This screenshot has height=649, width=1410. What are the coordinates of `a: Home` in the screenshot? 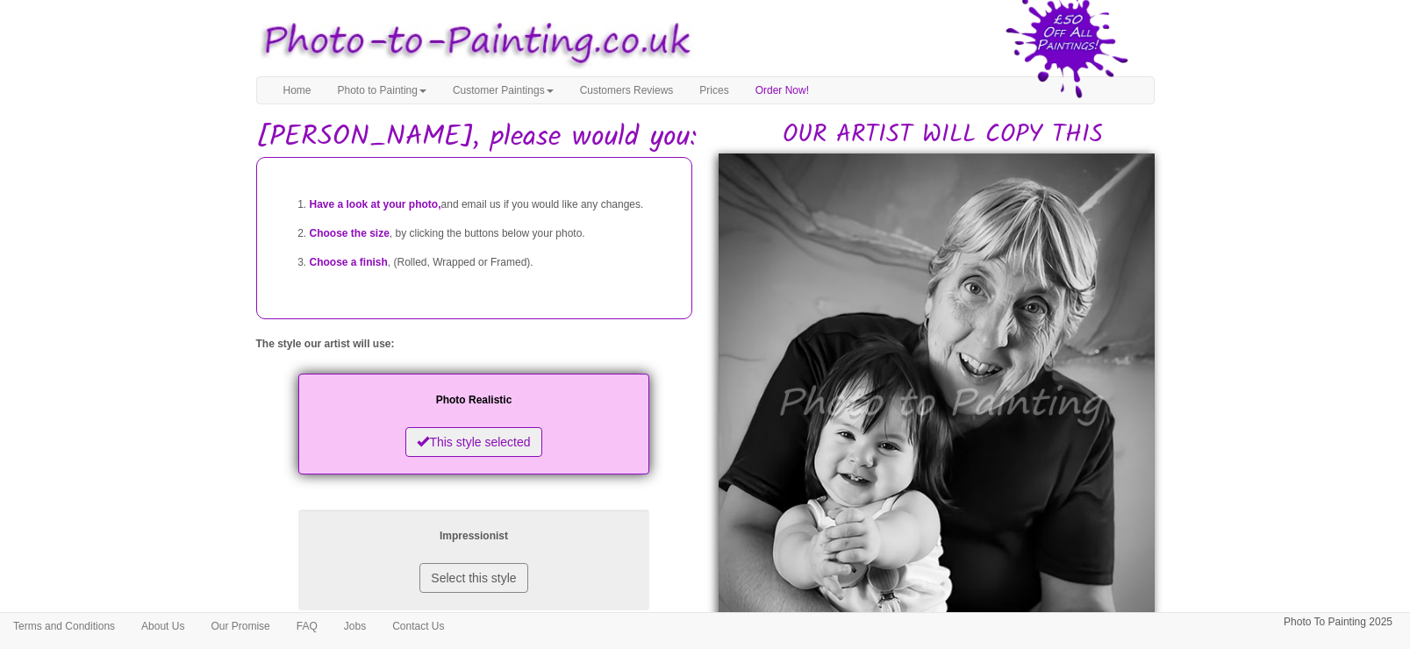 It's located at (297, 90).